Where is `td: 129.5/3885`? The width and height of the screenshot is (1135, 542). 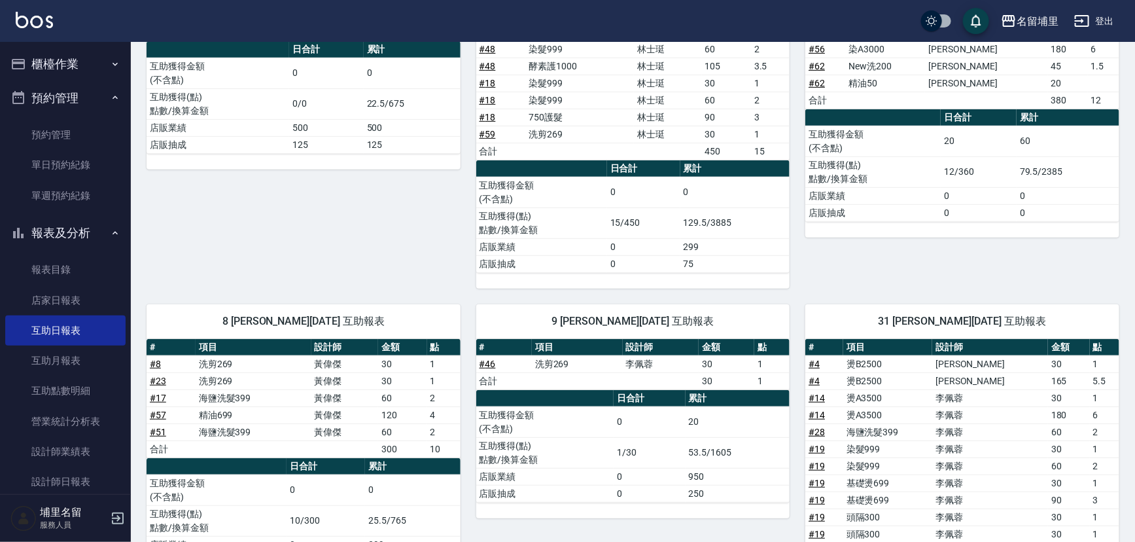 td: 129.5/3885 is located at coordinates (735, 222).